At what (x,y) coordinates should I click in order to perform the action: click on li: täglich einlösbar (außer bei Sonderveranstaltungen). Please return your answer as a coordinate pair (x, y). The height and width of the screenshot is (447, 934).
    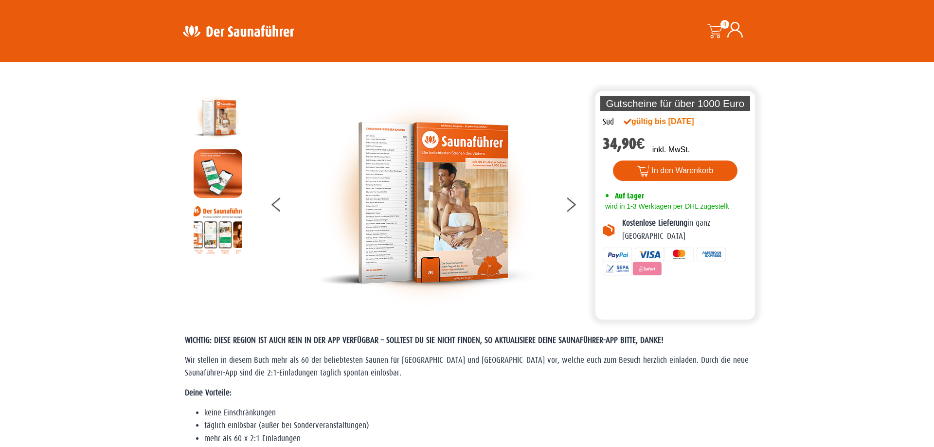
    Looking at the image, I should click on (477, 426).